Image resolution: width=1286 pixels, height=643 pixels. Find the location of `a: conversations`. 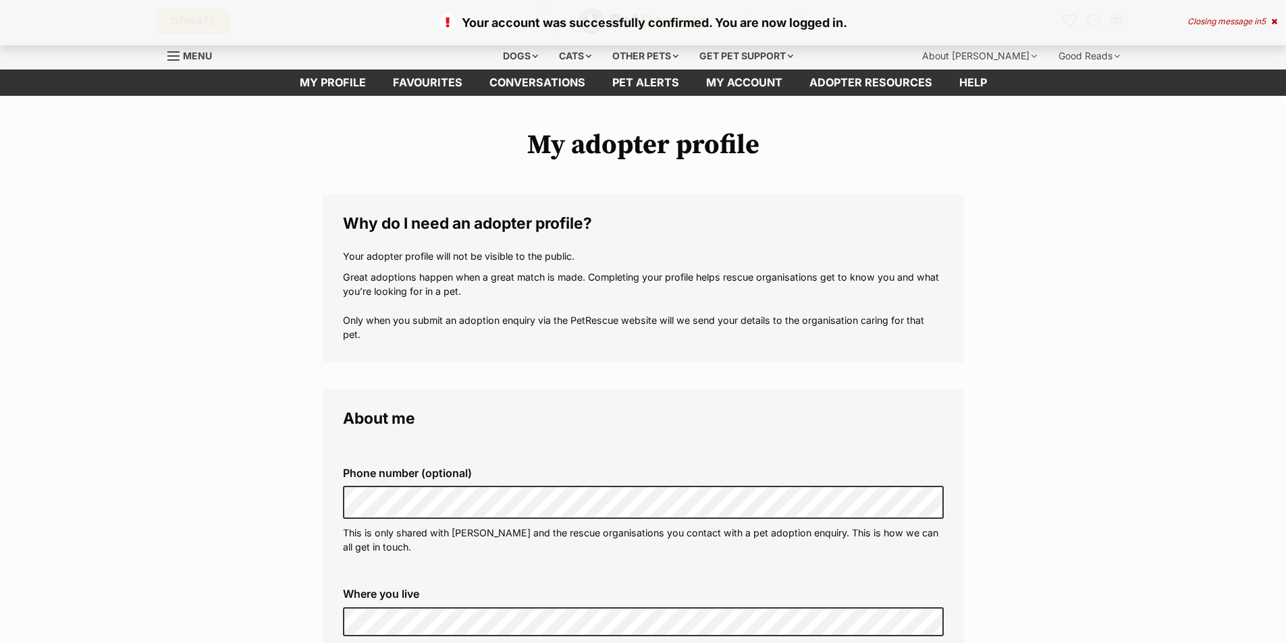

a: conversations is located at coordinates (537, 82).